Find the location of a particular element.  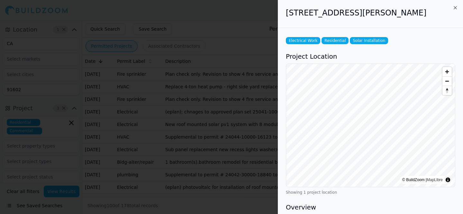

span: Electrical Work is located at coordinates (303, 41).